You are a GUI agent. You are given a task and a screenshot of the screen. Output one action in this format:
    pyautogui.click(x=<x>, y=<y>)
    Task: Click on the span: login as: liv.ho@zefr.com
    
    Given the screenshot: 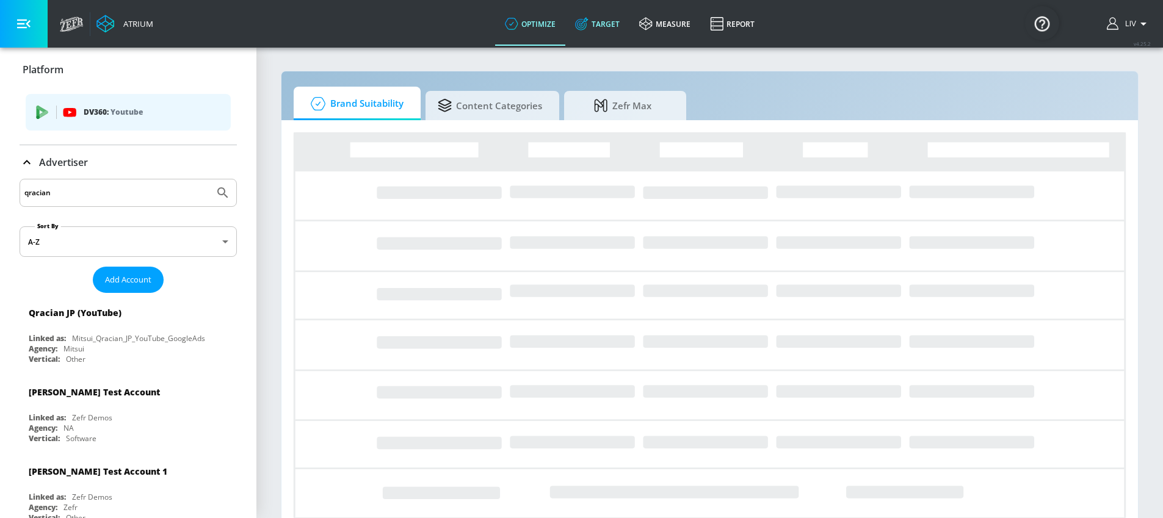 What is the action you would take?
    pyautogui.click(x=1128, y=24)
    